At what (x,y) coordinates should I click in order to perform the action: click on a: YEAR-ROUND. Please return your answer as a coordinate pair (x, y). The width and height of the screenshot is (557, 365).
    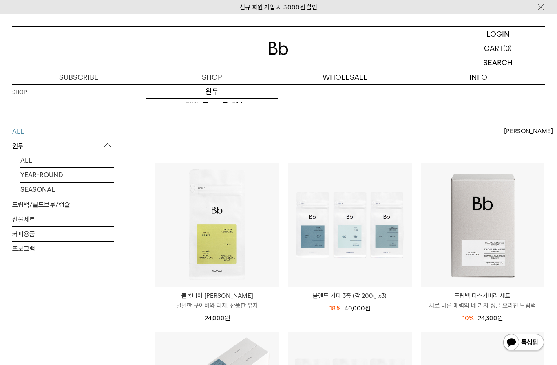
    Looking at the image, I should click on (67, 175).